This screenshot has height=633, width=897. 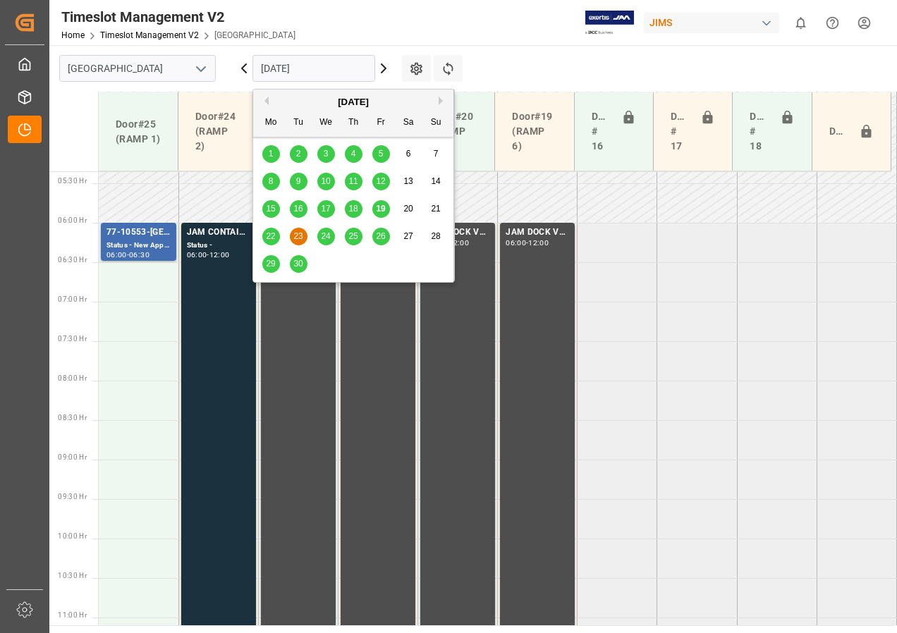 I want to click on span: 1, so click(x=271, y=154).